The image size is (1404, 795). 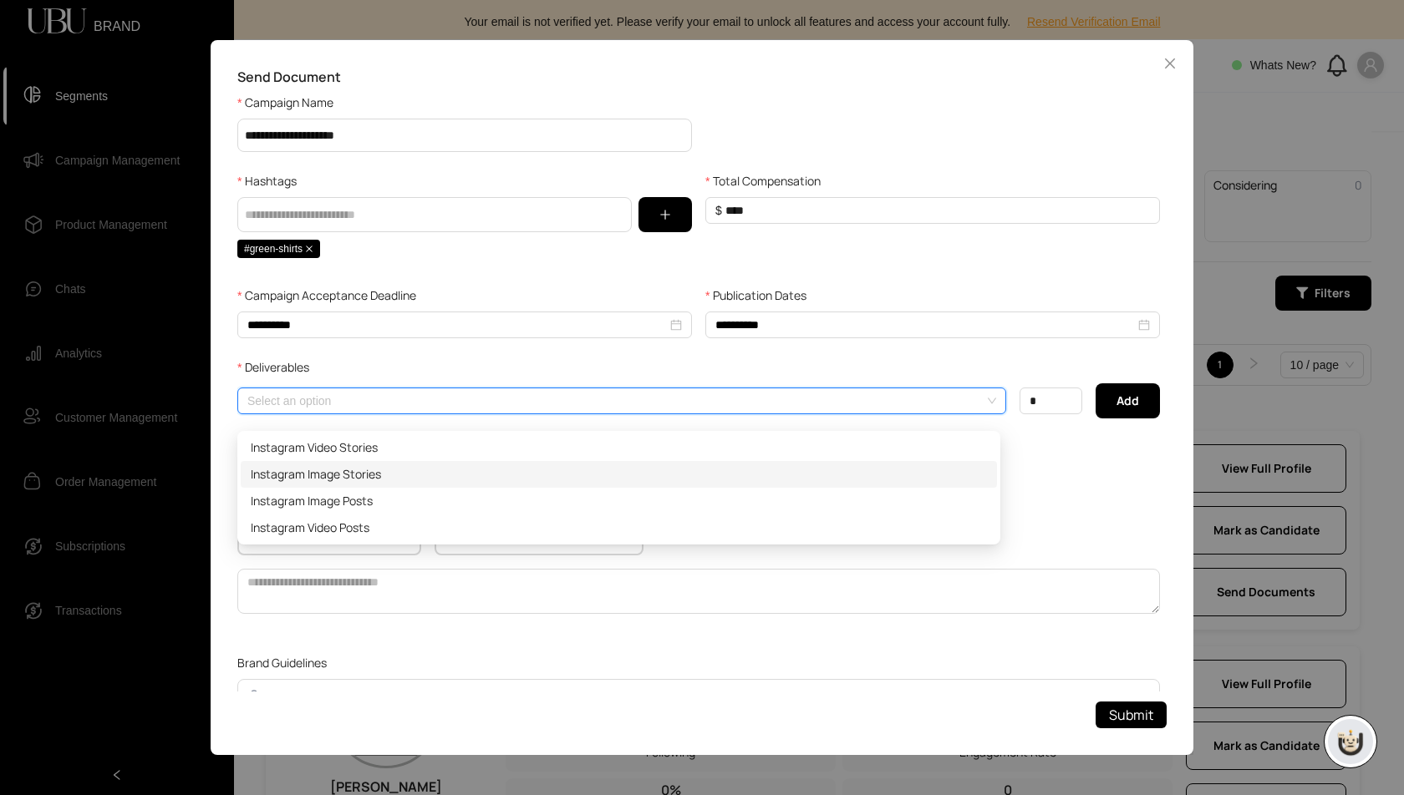 I want to click on label: Publication Dates, so click(x=761, y=296).